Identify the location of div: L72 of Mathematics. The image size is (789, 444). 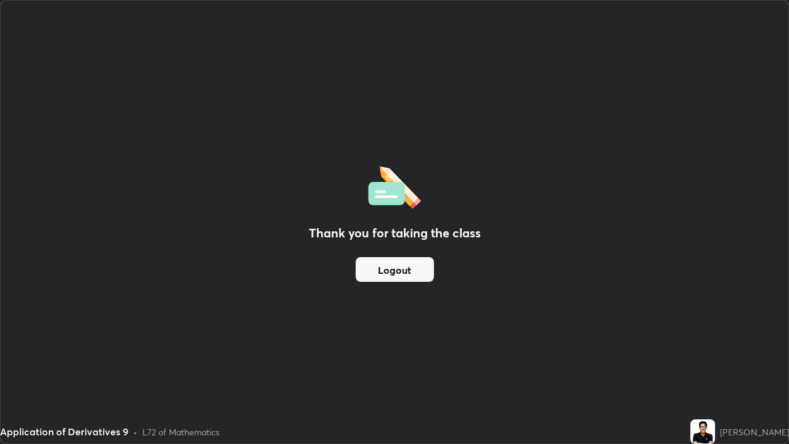
(181, 431).